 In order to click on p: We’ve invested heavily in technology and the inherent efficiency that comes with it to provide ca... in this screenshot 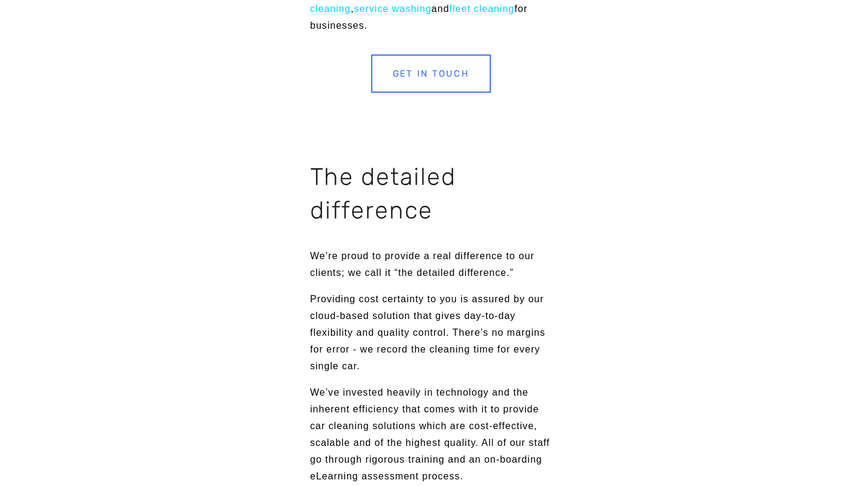, I will do `click(431, 434)`.